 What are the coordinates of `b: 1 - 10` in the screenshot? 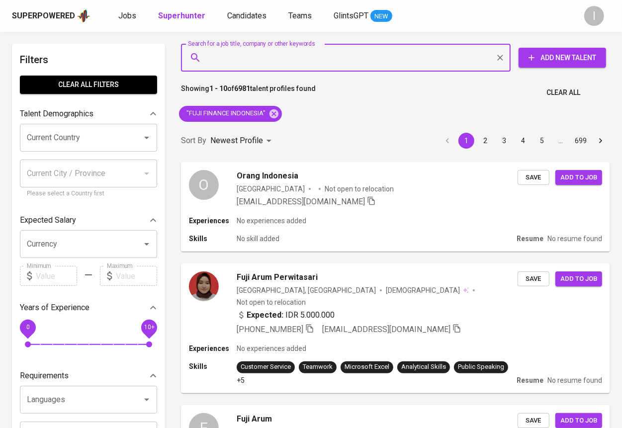 It's located at (218, 89).